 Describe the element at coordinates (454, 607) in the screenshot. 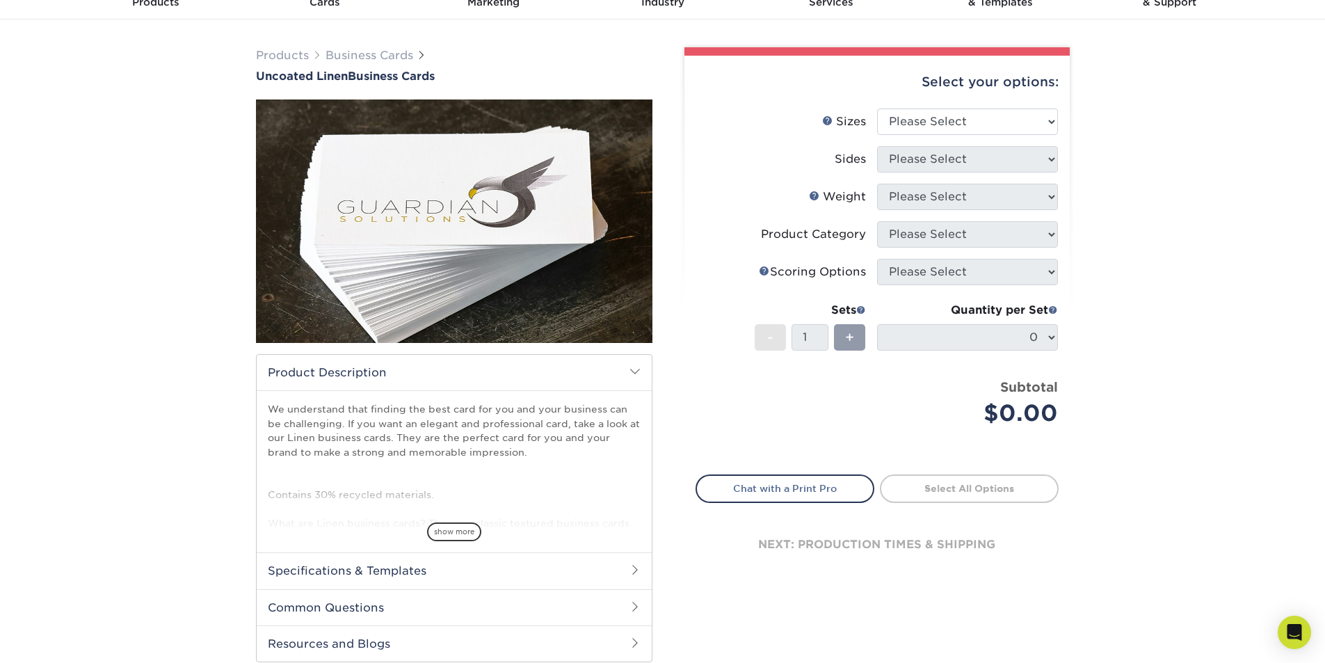

I see `h2: Common Questions` at that location.